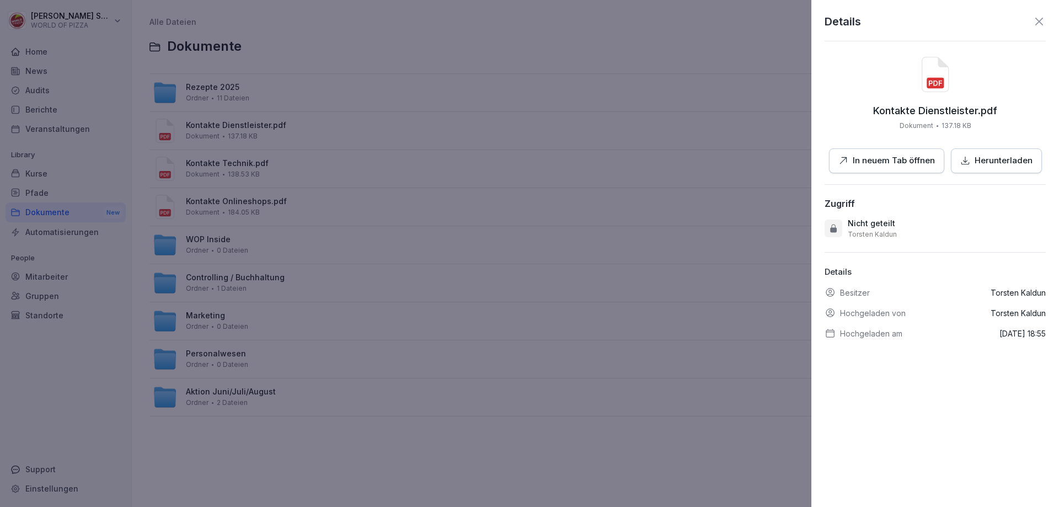  I want to click on p: 137.18 KB, so click(956, 126).